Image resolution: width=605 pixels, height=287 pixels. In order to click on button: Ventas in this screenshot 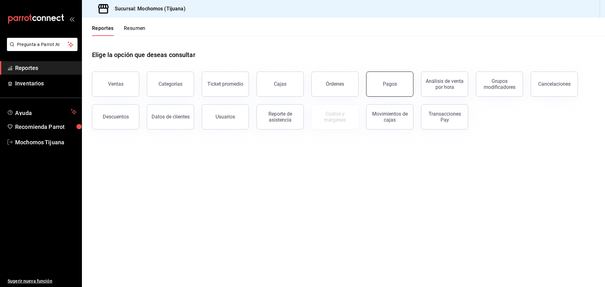, I will do `click(116, 84)`.